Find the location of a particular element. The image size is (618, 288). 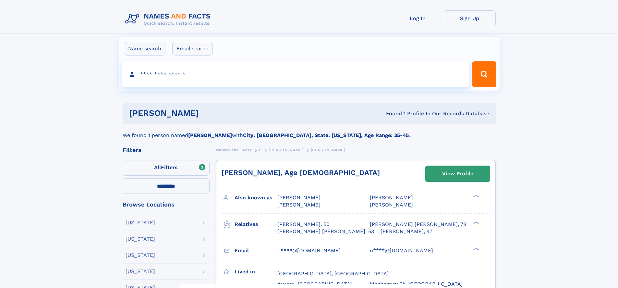

img: Logo Names and Facts is located at coordinates (169, 19).